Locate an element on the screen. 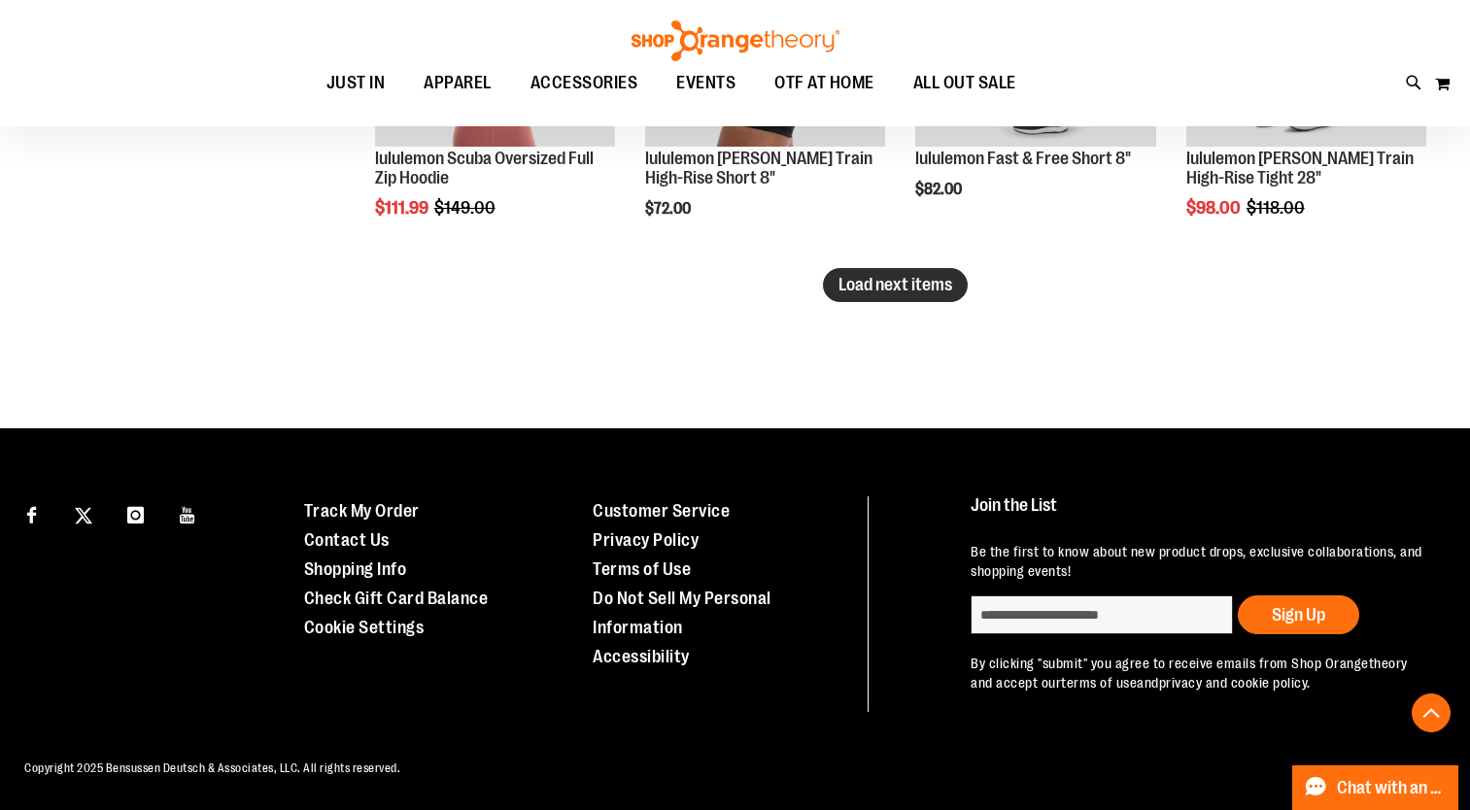 Image resolution: width=1470 pixels, height=810 pixels. h4: Join the List is located at coordinates (1201, 514).